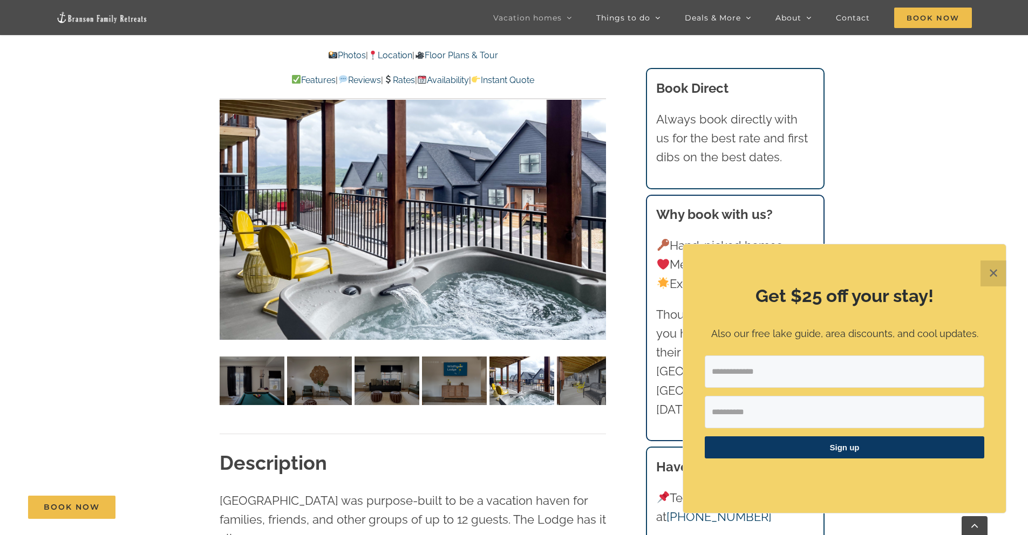 This screenshot has width=1028, height=535. What do you see at coordinates (390, 55) in the screenshot?
I see `a: Location` at bounding box center [390, 55].